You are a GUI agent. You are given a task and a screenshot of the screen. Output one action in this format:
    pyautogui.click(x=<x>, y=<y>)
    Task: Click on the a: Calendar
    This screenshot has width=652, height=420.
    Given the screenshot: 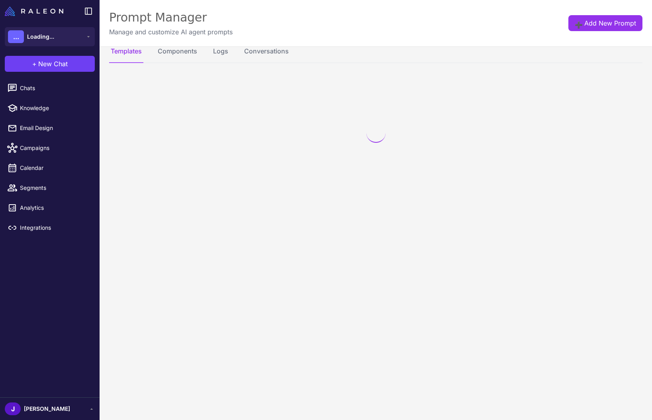 What is the action you would take?
    pyautogui.click(x=50, y=168)
    